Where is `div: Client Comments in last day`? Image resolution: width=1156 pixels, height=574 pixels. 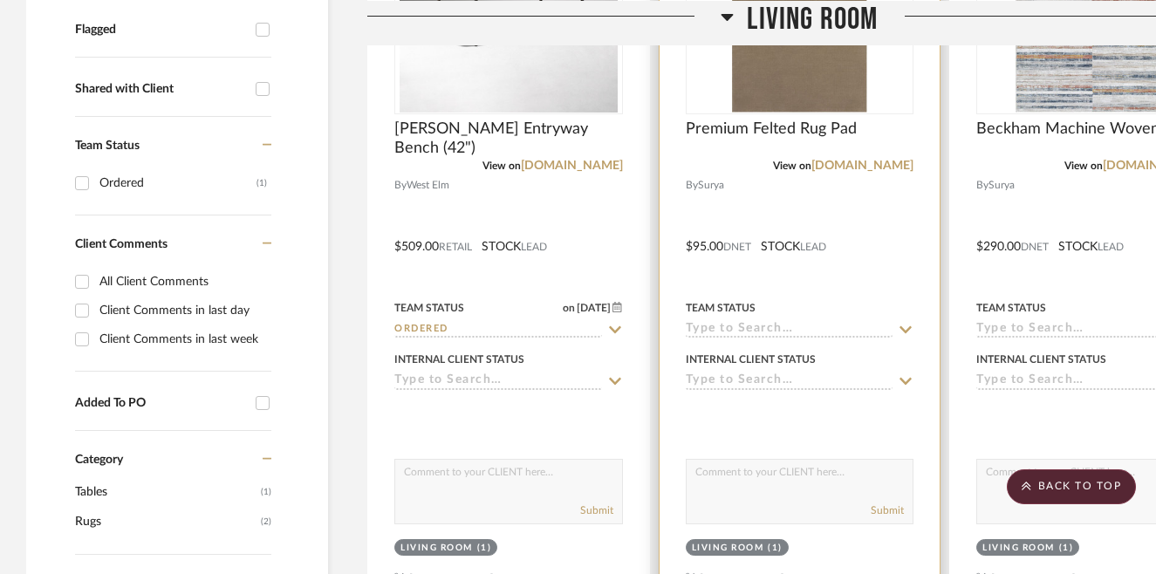
div: Client Comments in last day is located at coordinates (183, 311).